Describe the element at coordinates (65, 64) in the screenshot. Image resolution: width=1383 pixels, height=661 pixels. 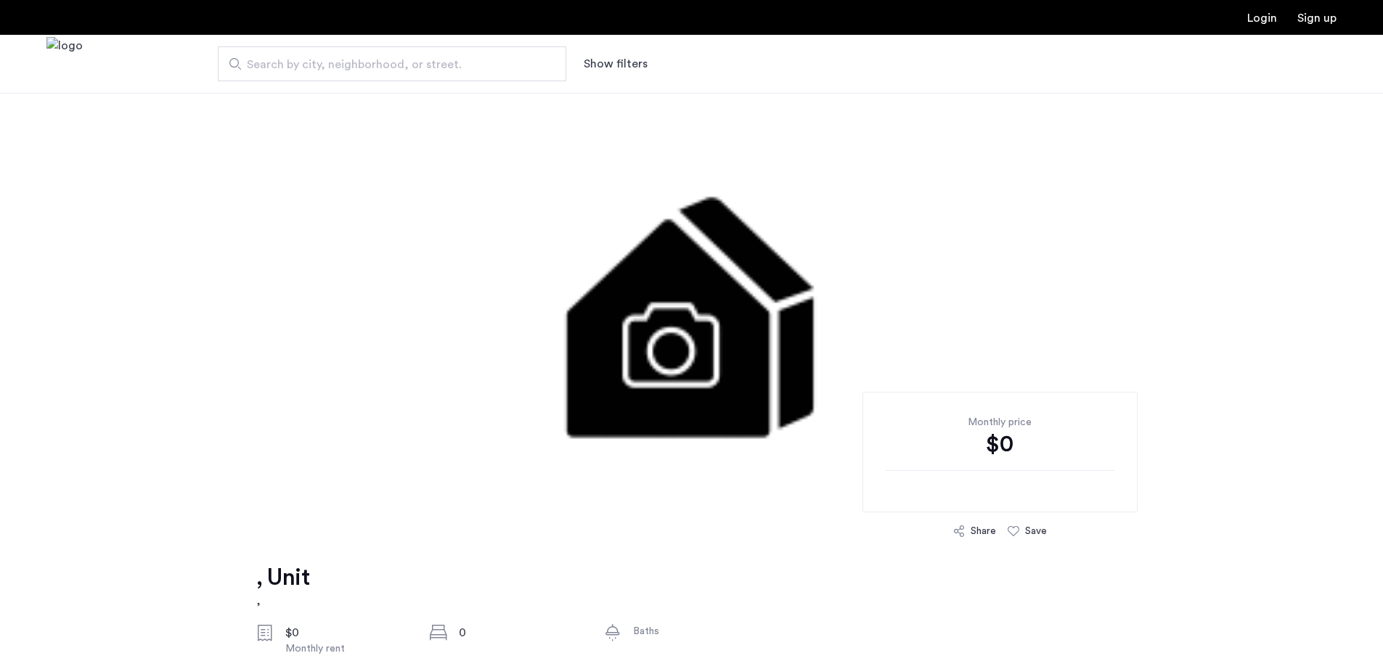
I see `a: Cazamio Logo` at that location.